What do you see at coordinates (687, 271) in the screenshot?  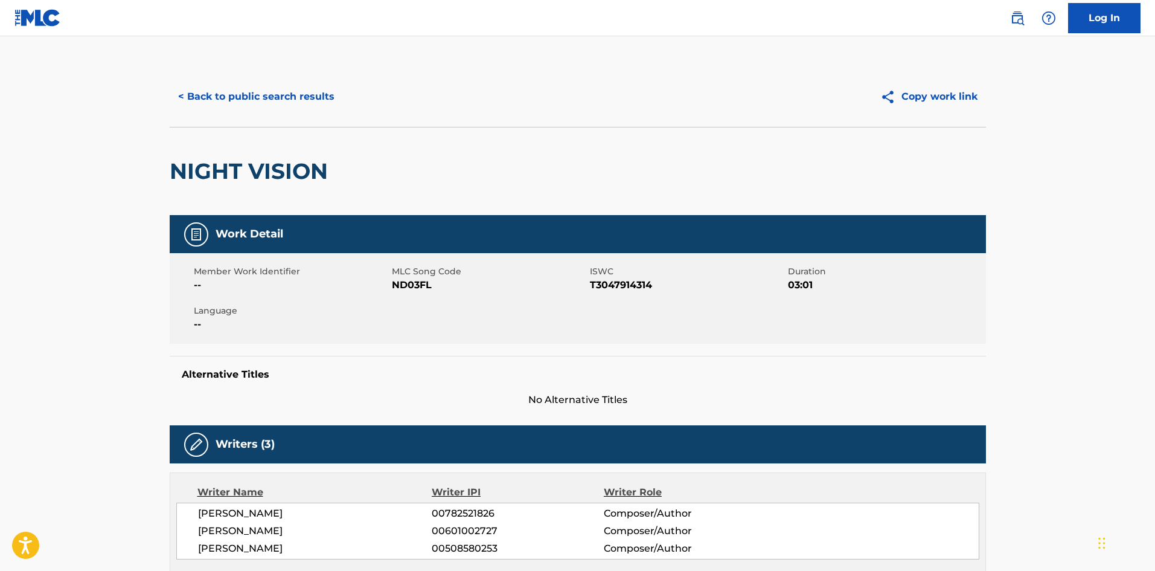 I see `span: ISWC` at bounding box center [687, 271].